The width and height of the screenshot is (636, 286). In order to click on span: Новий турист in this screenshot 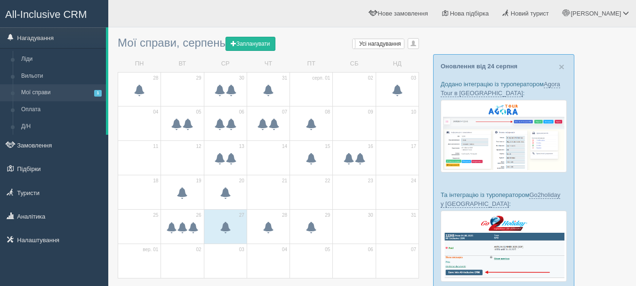, I will do `click(529, 13)`.